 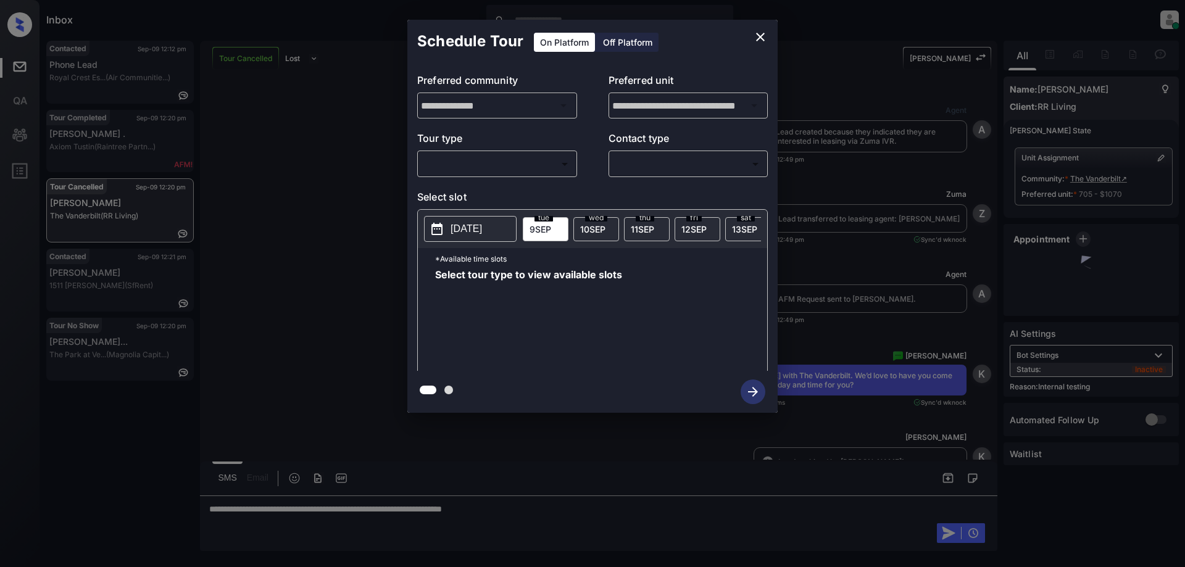 I want to click on div: On Platform, so click(x=564, y=42).